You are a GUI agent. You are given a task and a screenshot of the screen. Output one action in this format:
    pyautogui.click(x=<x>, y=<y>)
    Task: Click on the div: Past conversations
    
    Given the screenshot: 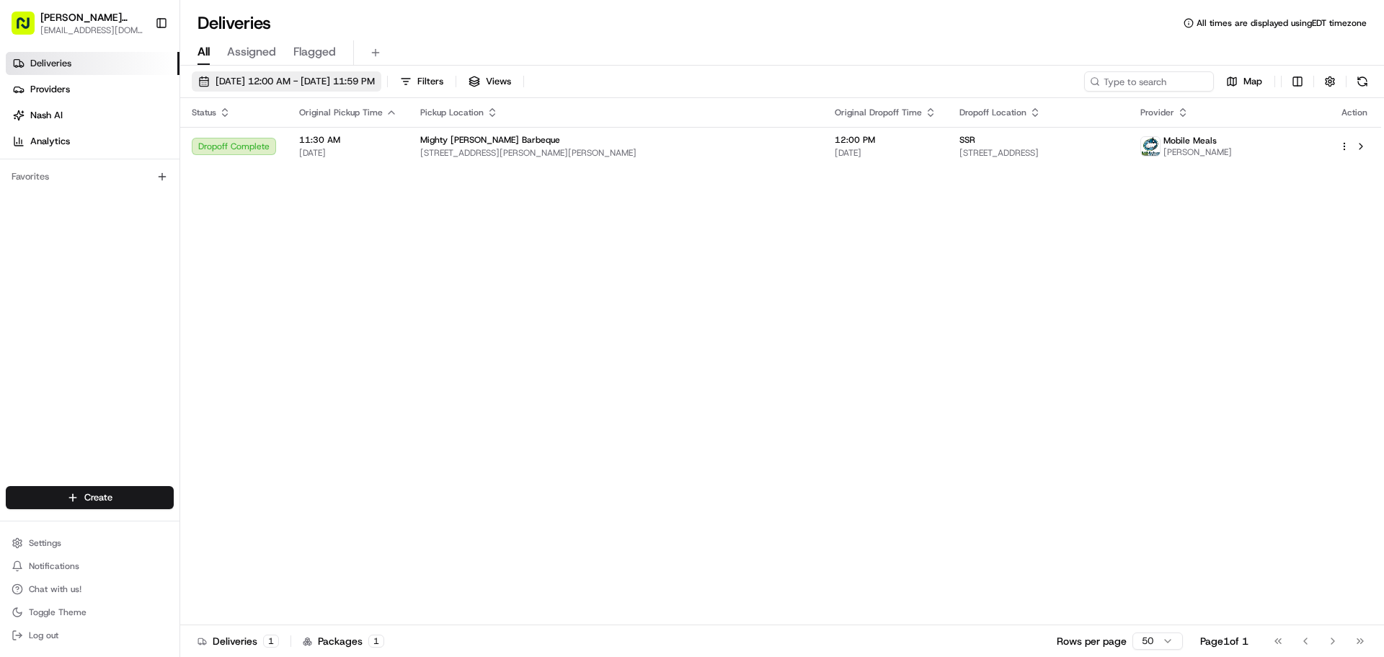 What is the action you would take?
    pyautogui.click(x=56, y=193)
    